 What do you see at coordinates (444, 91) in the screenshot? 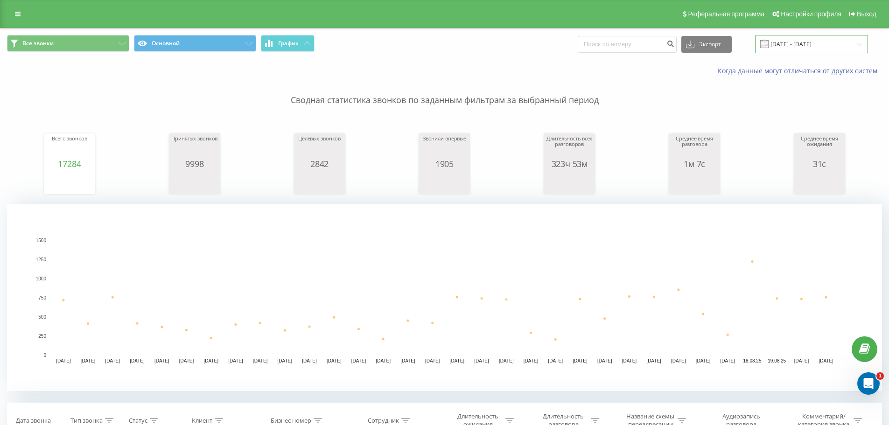
I see `p: Сводная статистика звонков по заданным фильтрам за выбранный период` at bounding box center [444, 91].